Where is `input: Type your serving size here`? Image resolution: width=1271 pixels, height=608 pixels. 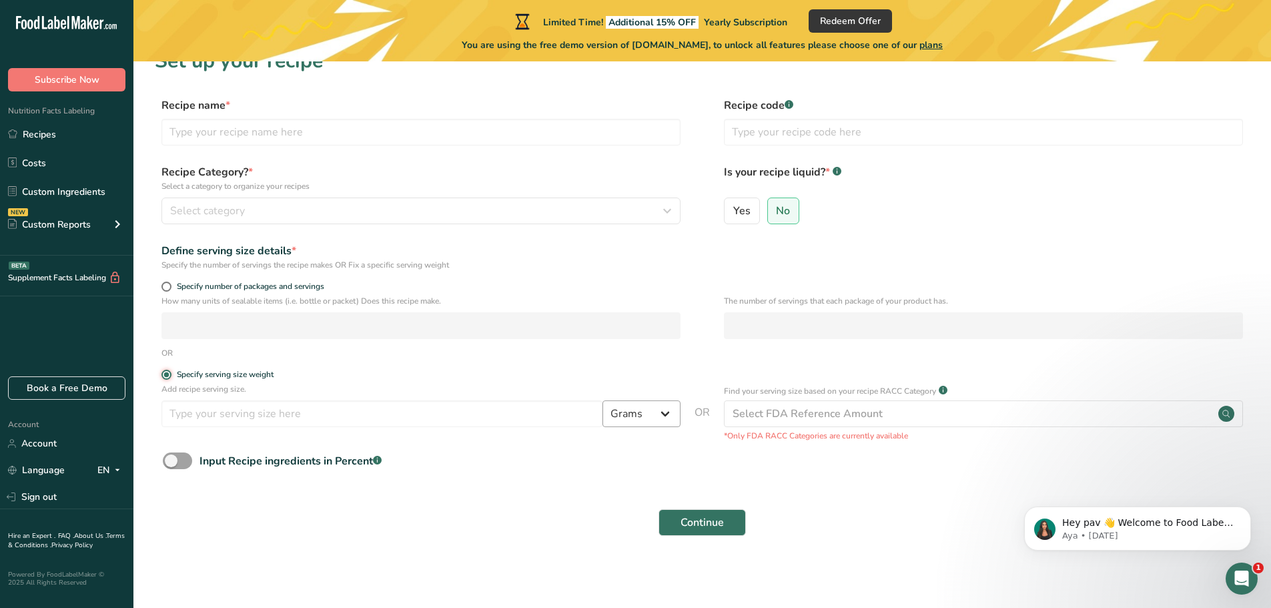
input: Type your serving size here is located at coordinates (382, 414).